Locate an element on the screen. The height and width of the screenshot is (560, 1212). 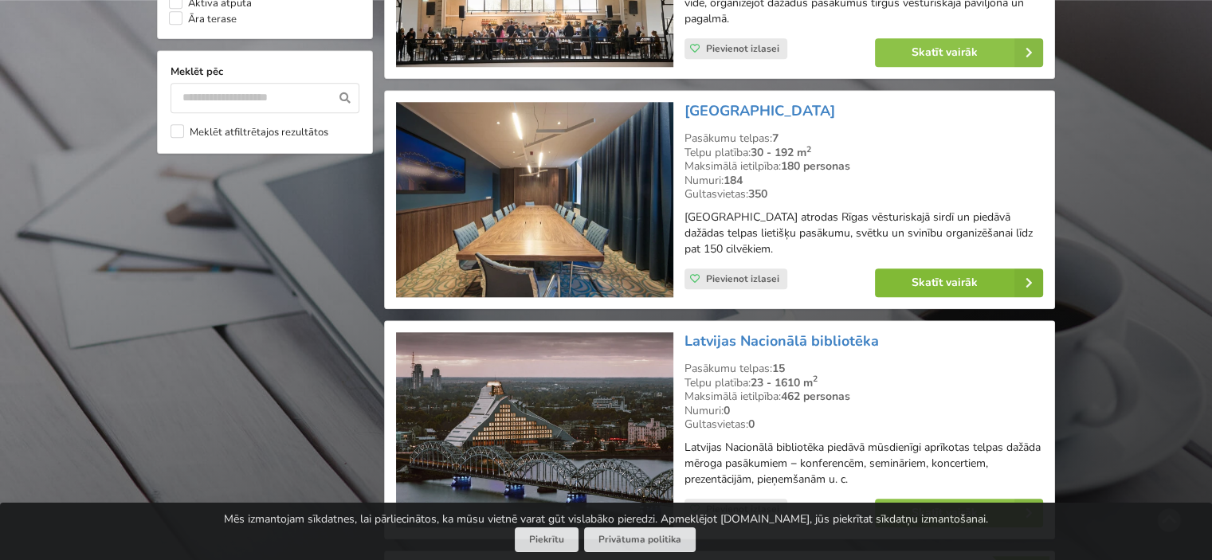
label: Āra terase is located at coordinates (202, 19).